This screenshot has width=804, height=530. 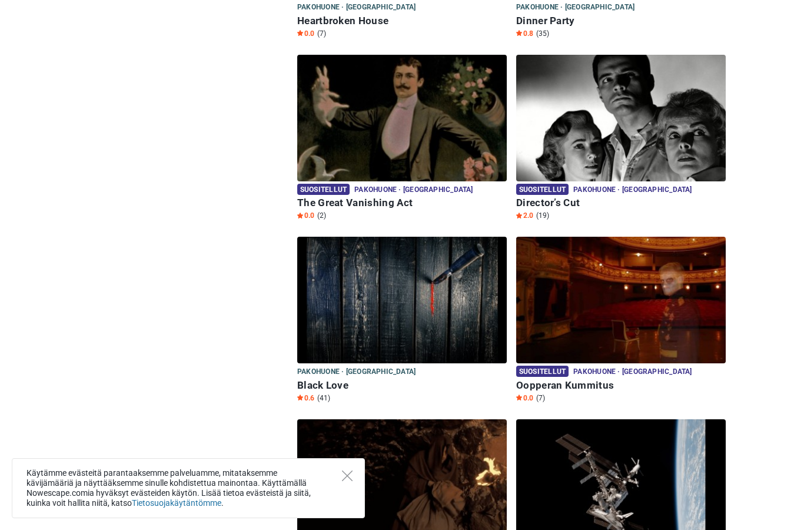 What do you see at coordinates (324, 398) in the screenshot?
I see `span: (41)` at bounding box center [324, 398].